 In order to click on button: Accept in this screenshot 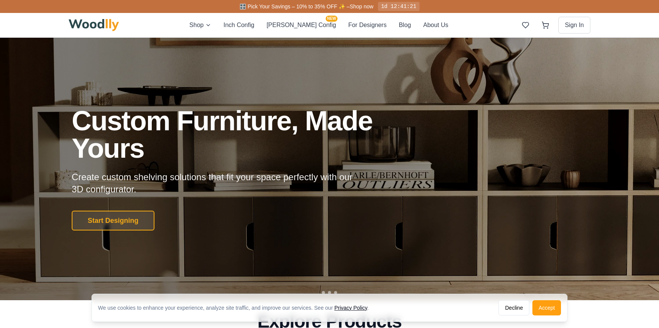, I will do `click(546, 308)`.